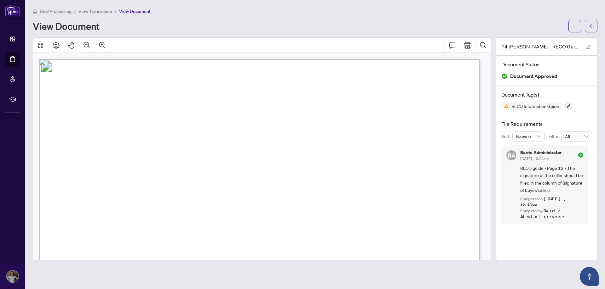 The height and width of the screenshot is (289, 605). I want to click on span: BA, so click(511, 156).